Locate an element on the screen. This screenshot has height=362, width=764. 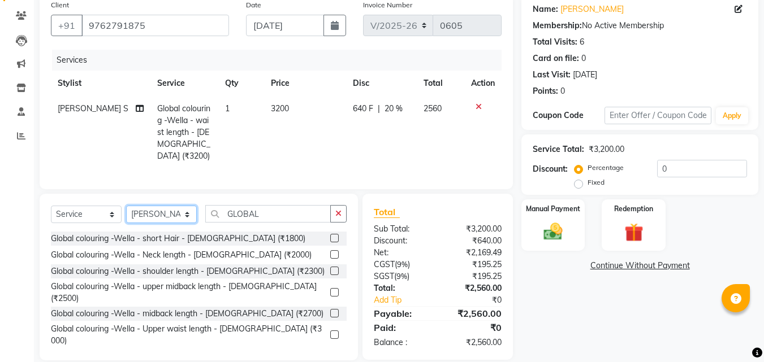
span: CGST is located at coordinates (384, 264).